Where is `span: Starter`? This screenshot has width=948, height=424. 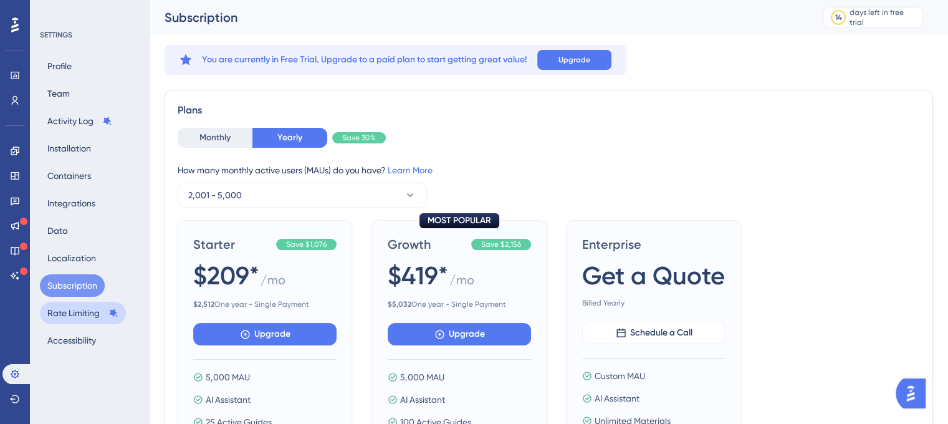
span: Starter is located at coordinates (232, 244).